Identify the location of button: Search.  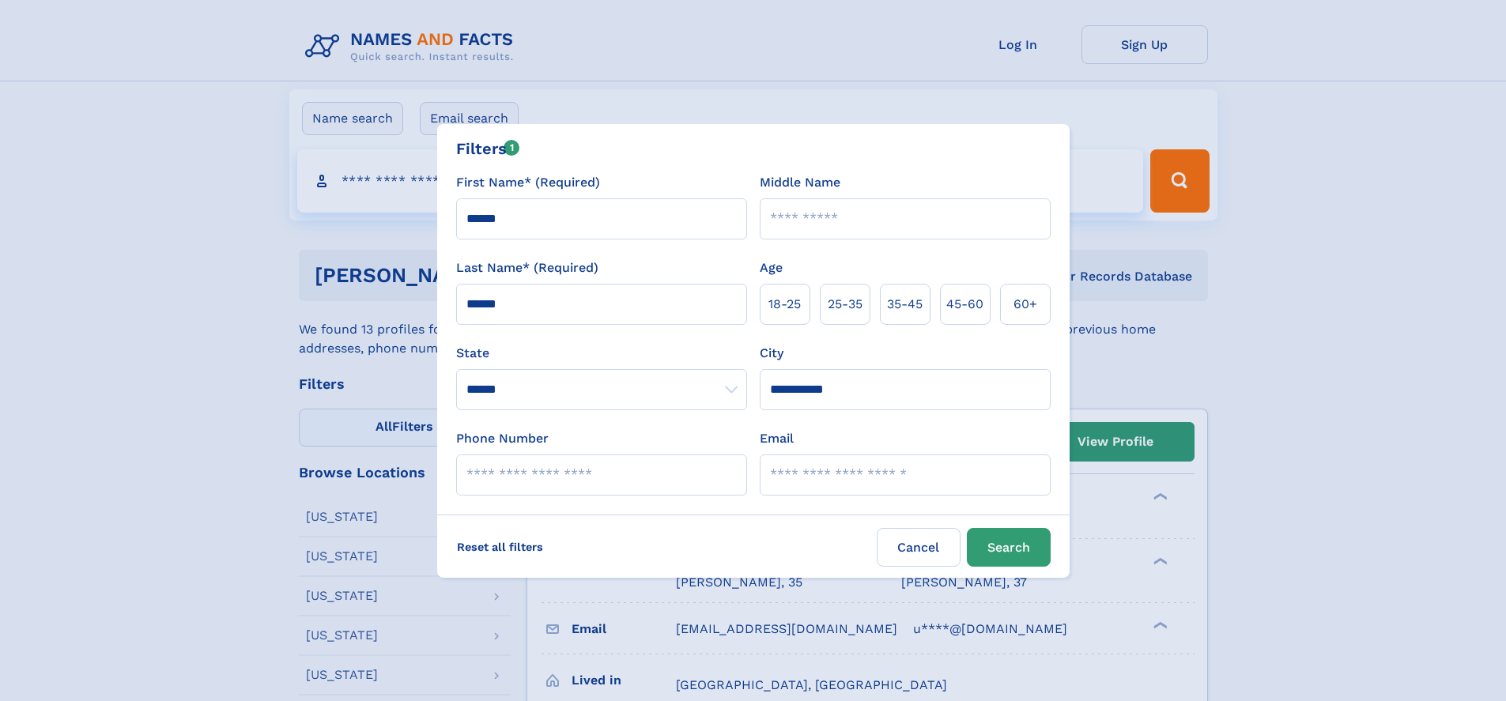
(1008, 547).